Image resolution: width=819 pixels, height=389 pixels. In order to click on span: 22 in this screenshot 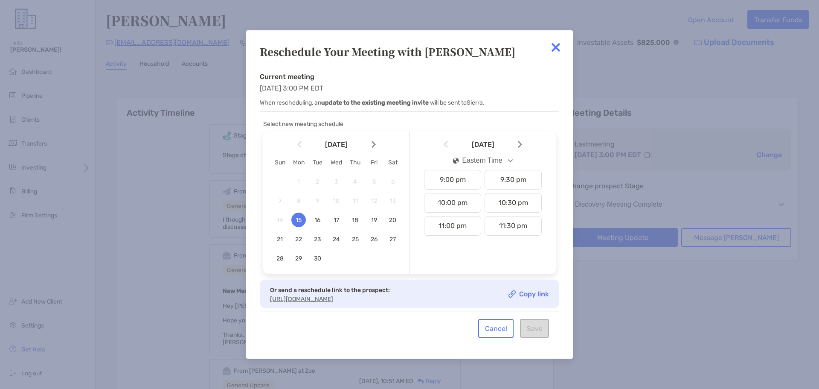, I will do `click(299, 239)`.